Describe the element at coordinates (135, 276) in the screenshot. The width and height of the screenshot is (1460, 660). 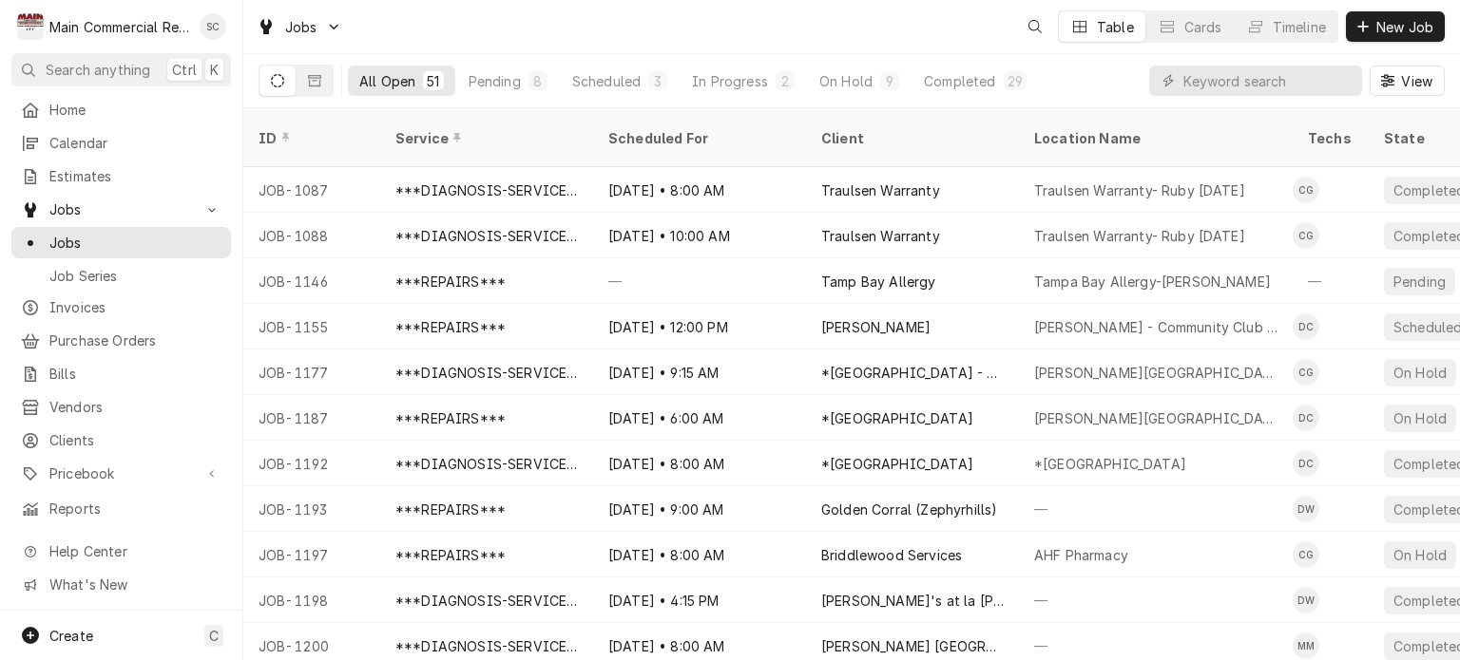
I see `span: Job Series` at that location.